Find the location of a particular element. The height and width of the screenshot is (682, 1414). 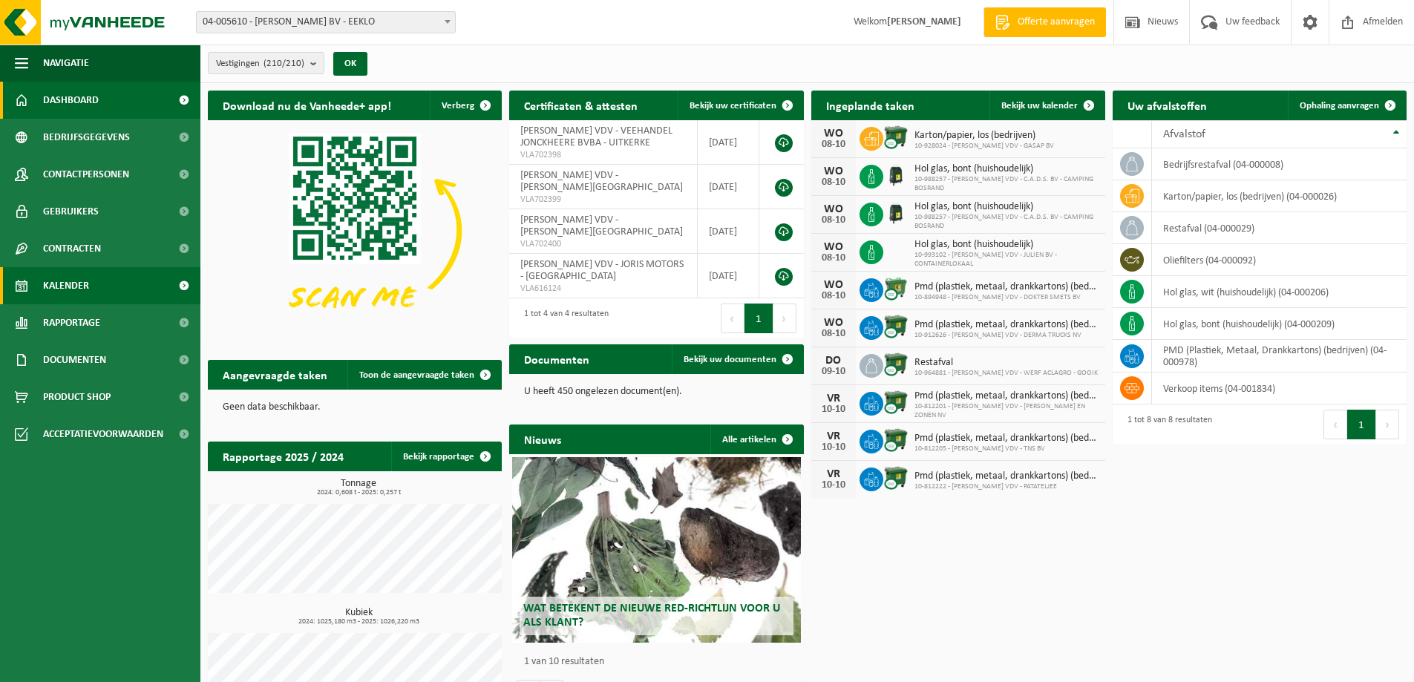

a: Alle artikelen is located at coordinates (756, 439).